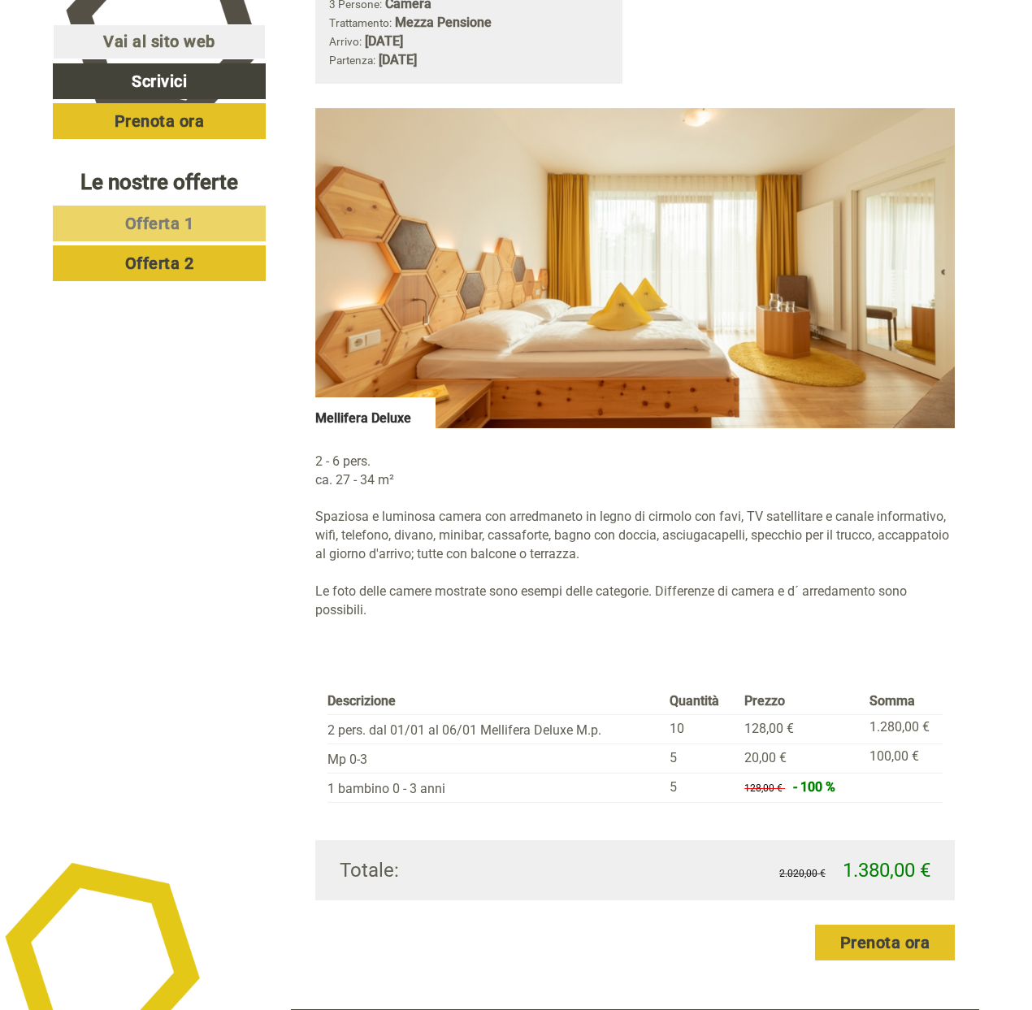  I want to click on span: 1.380,00 €, so click(887, 871).